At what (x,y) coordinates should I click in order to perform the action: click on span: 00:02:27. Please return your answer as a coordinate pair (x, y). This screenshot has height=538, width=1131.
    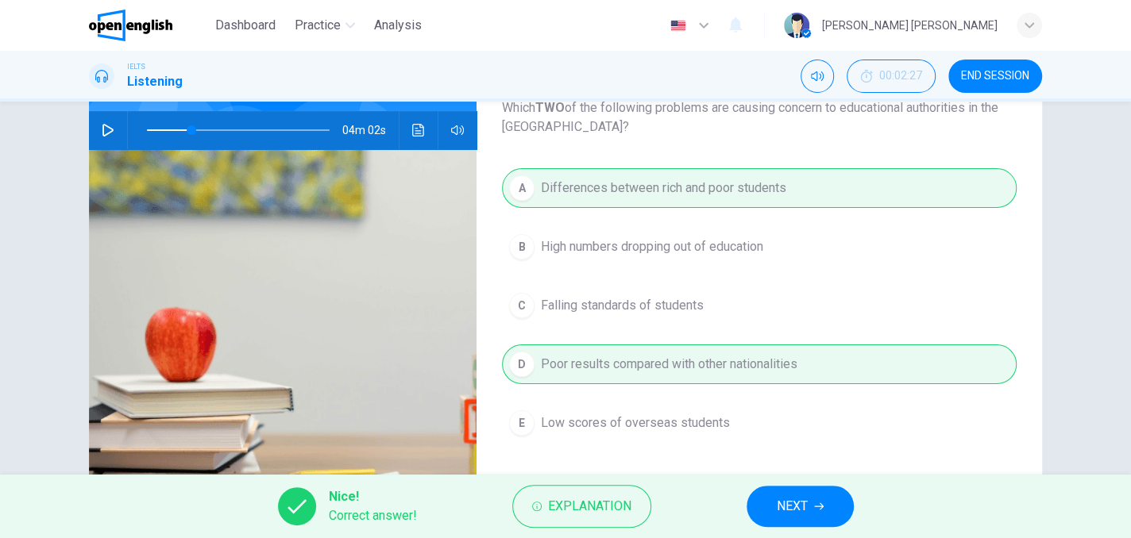
    Looking at the image, I should click on (900, 76).